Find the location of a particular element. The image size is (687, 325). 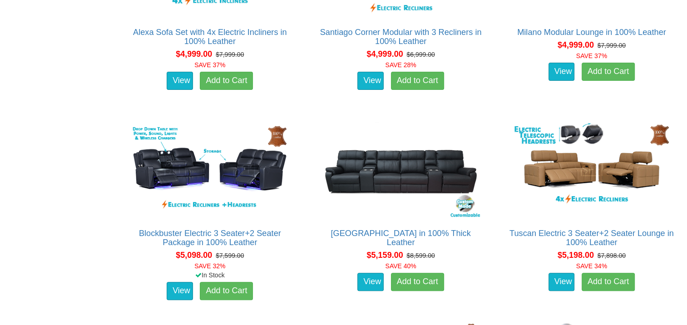

img: Blockbuster Electric 3 Seater+2 Seater Package in 100% Leather is located at coordinates (210, 170).